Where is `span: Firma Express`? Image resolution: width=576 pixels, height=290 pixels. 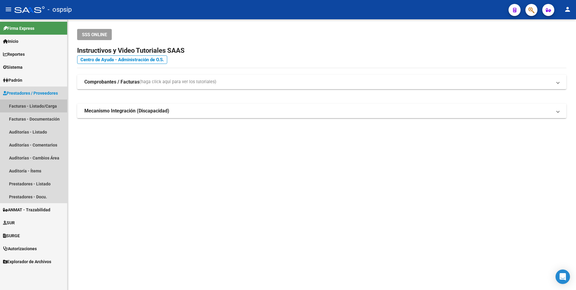
span: Firma Express is located at coordinates (19, 28).